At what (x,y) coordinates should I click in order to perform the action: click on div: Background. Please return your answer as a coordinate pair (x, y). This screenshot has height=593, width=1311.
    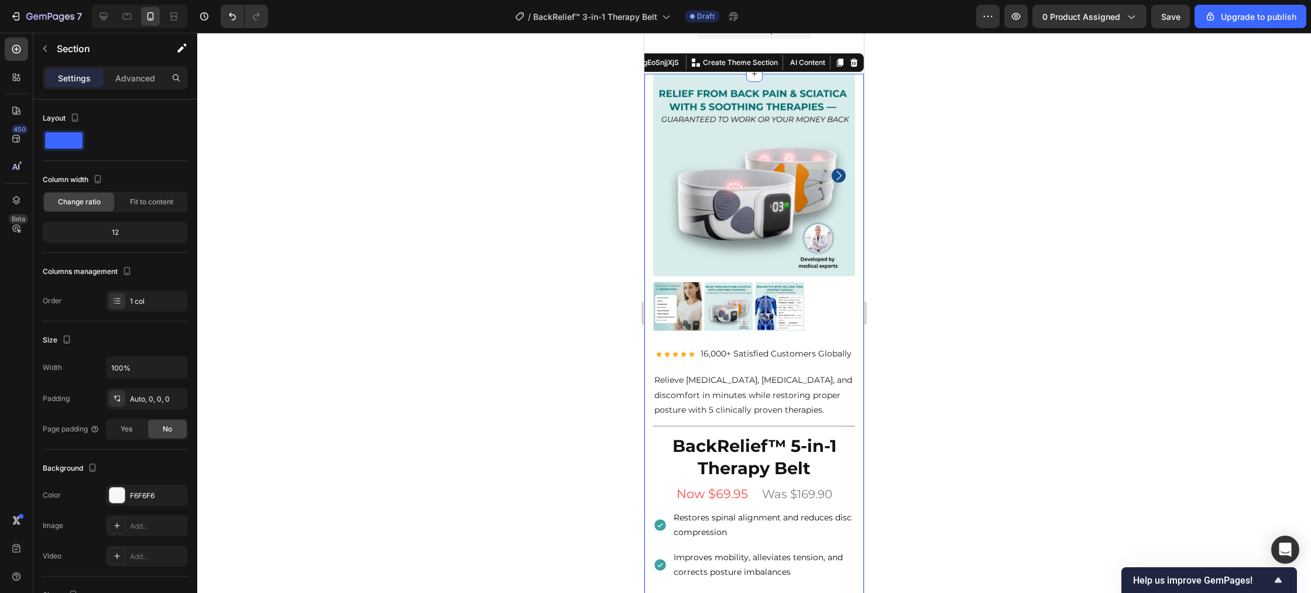
    Looking at the image, I should click on (71, 468).